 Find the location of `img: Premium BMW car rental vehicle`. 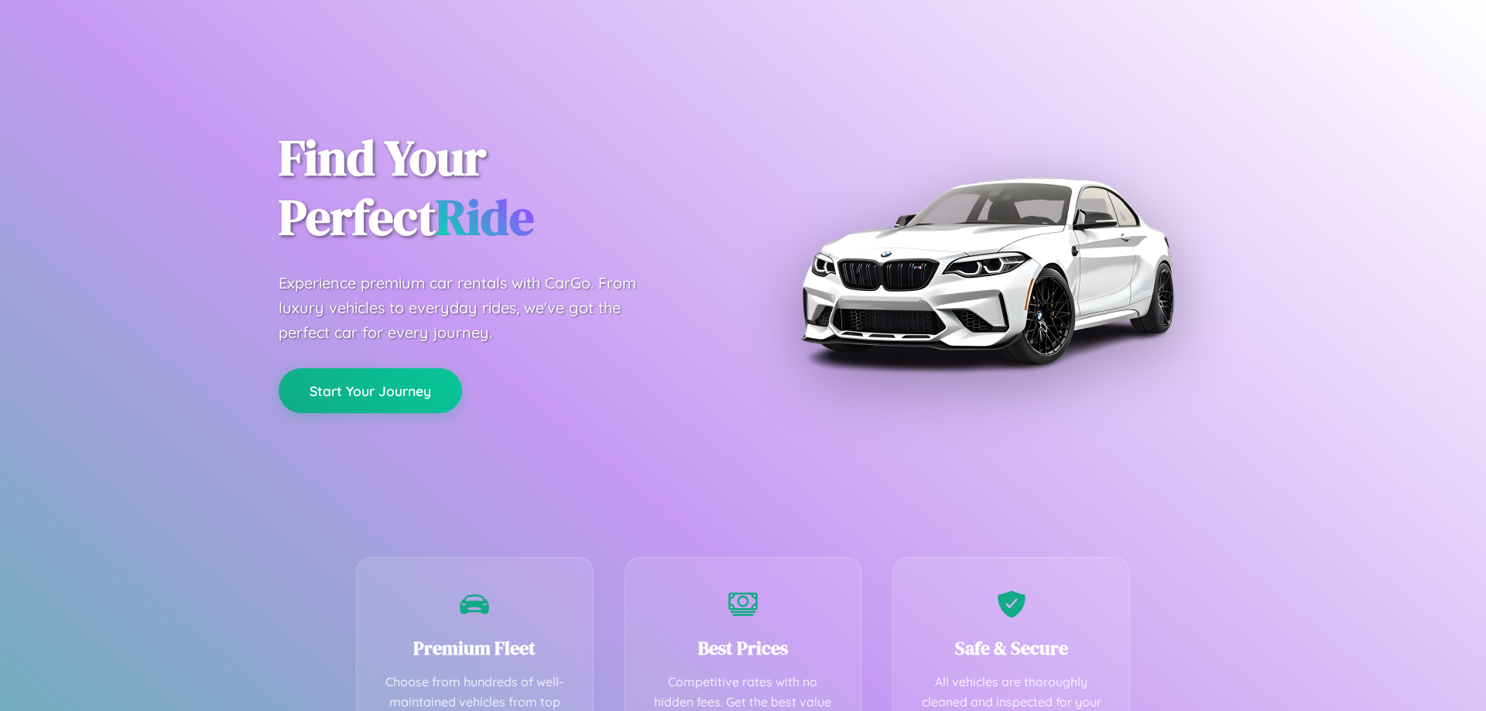

img: Premium BMW car rental vehicle is located at coordinates (987, 271).